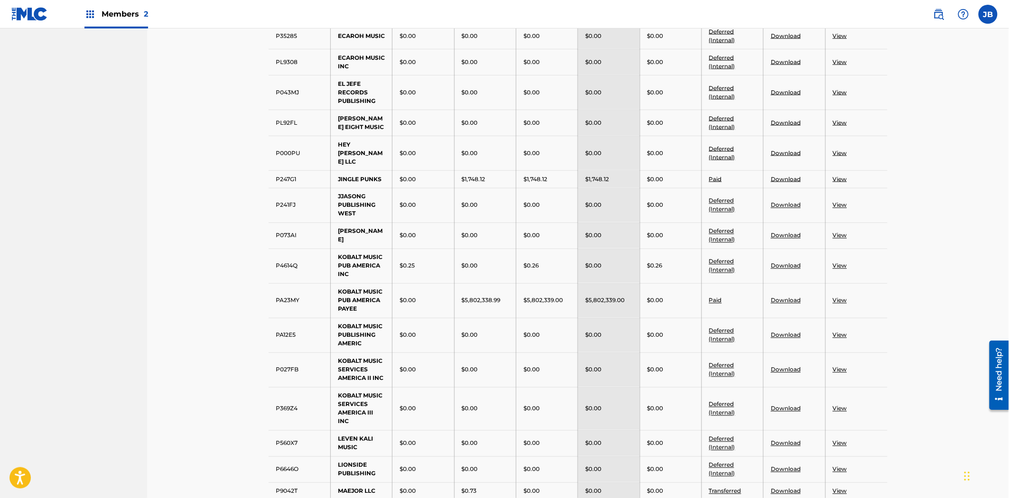 The height and width of the screenshot is (498, 1009). I want to click on a: Public Search, so click(939, 14).